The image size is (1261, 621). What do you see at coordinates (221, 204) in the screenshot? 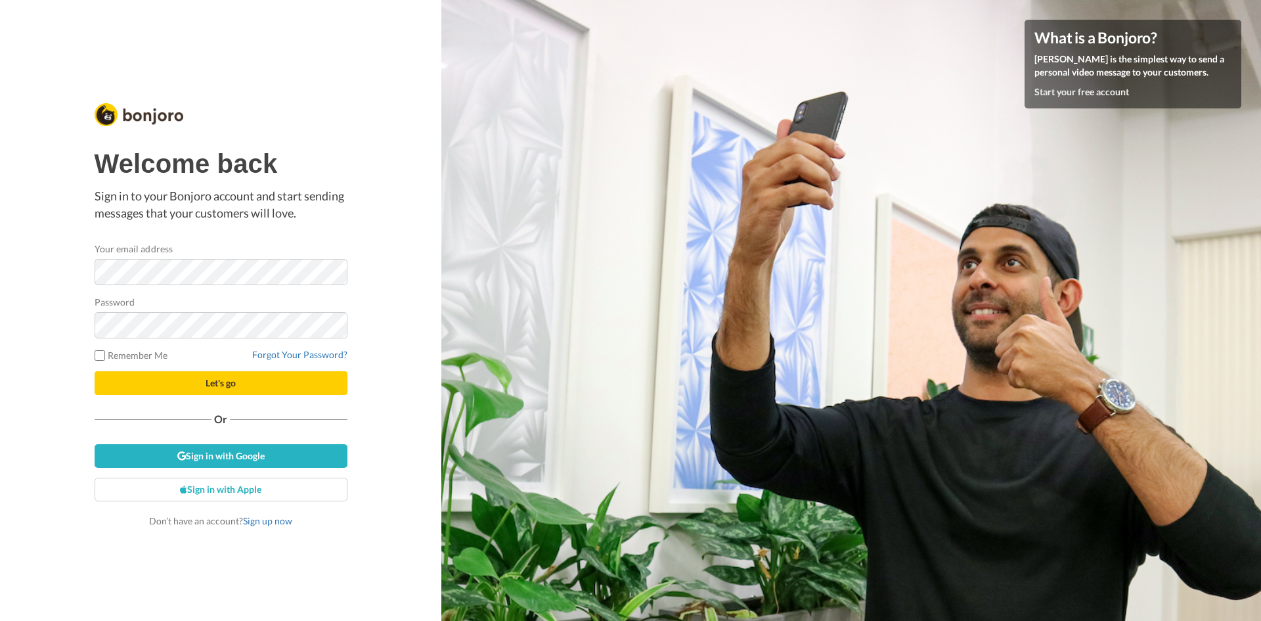
I see `p: Sign in to your Bonjoro account and start sending messages that your customers will love.` at bounding box center [221, 204].